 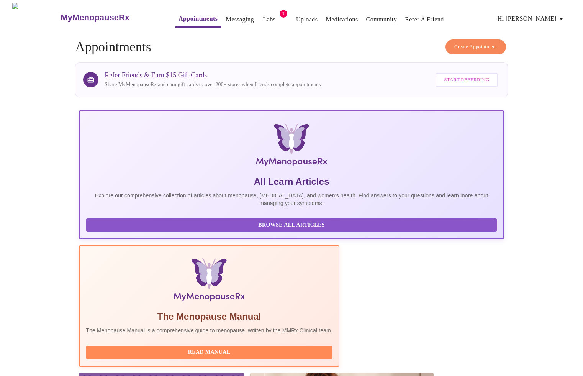 What do you see at coordinates (466, 80) in the screenshot?
I see `span: Start Referring` at bounding box center [466, 80].